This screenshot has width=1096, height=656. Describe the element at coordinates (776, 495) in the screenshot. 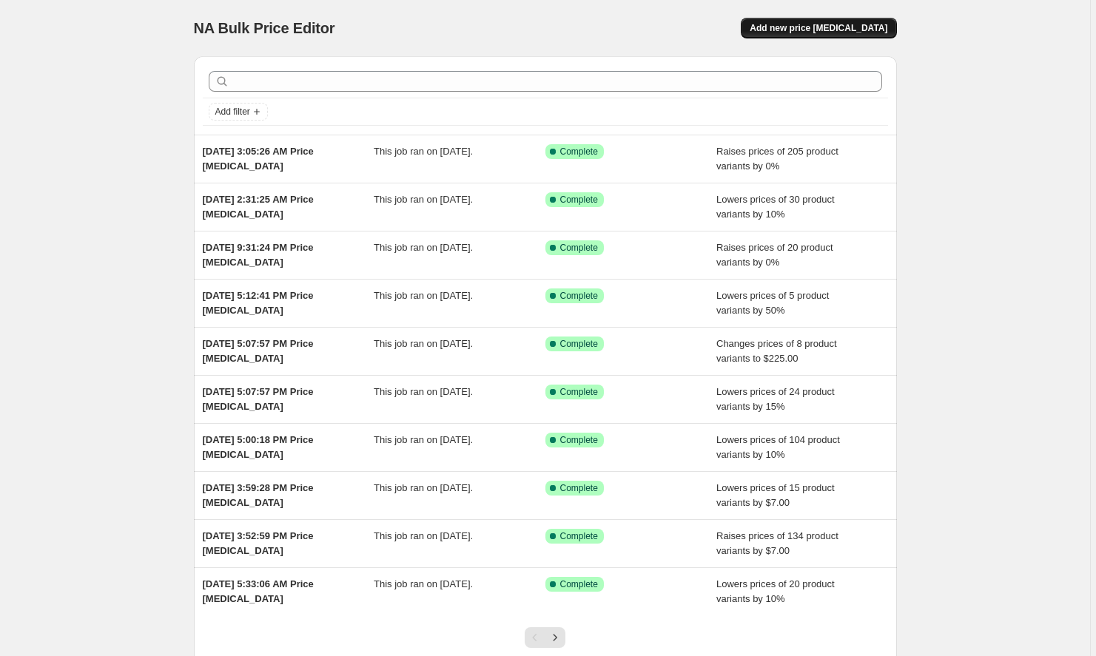

I see `span: Lowers prices of 15 product variants by $7.00` at that location.